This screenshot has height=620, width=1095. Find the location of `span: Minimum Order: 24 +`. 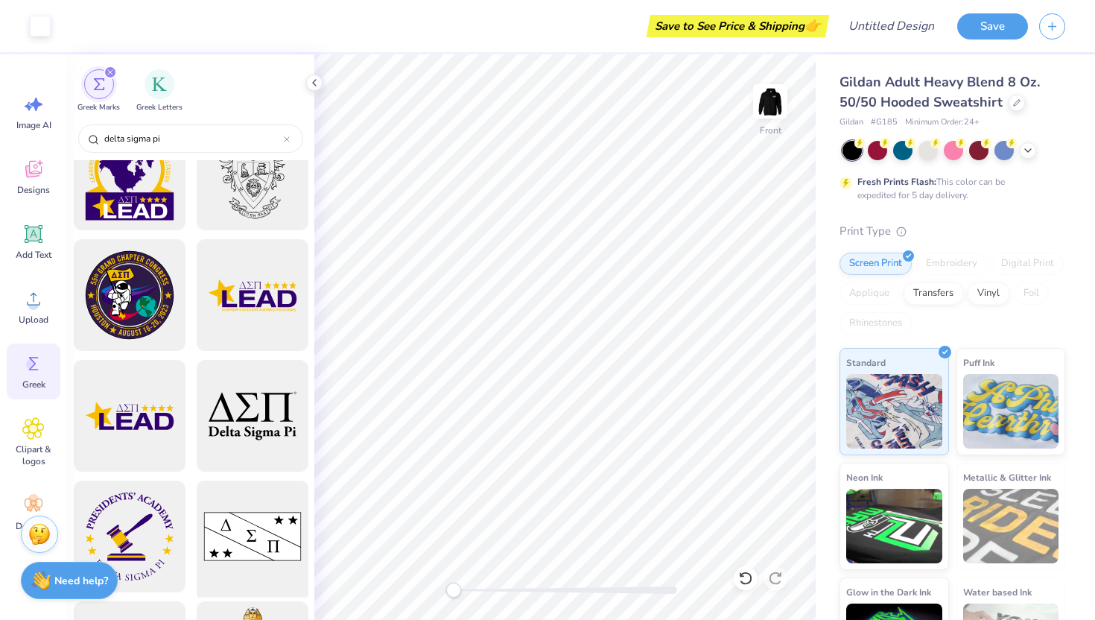

span: Minimum Order: 24 + is located at coordinates (942, 122).